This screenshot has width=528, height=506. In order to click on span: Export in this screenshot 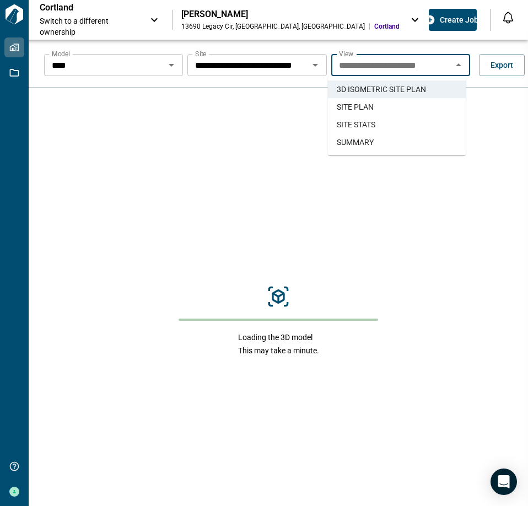, I will do `click(502, 65)`.